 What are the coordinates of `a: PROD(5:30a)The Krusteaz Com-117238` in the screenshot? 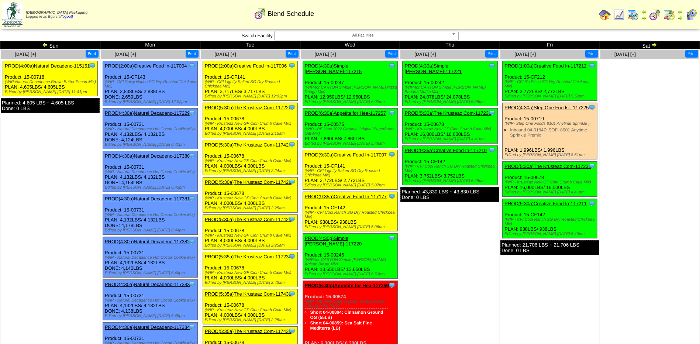 It's located at (447, 113).